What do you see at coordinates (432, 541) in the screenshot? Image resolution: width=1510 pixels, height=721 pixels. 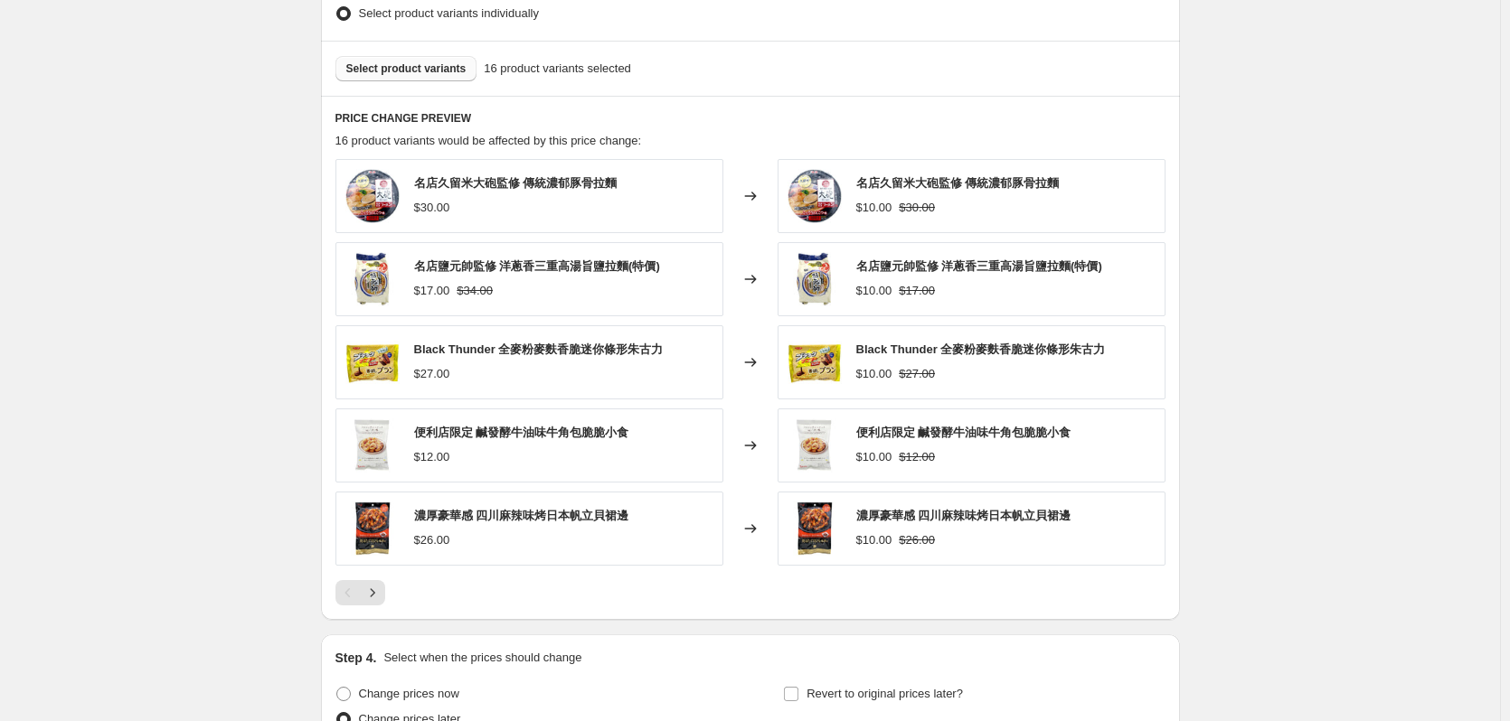 I see `div: $26.00` at bounding box center [432, 541].